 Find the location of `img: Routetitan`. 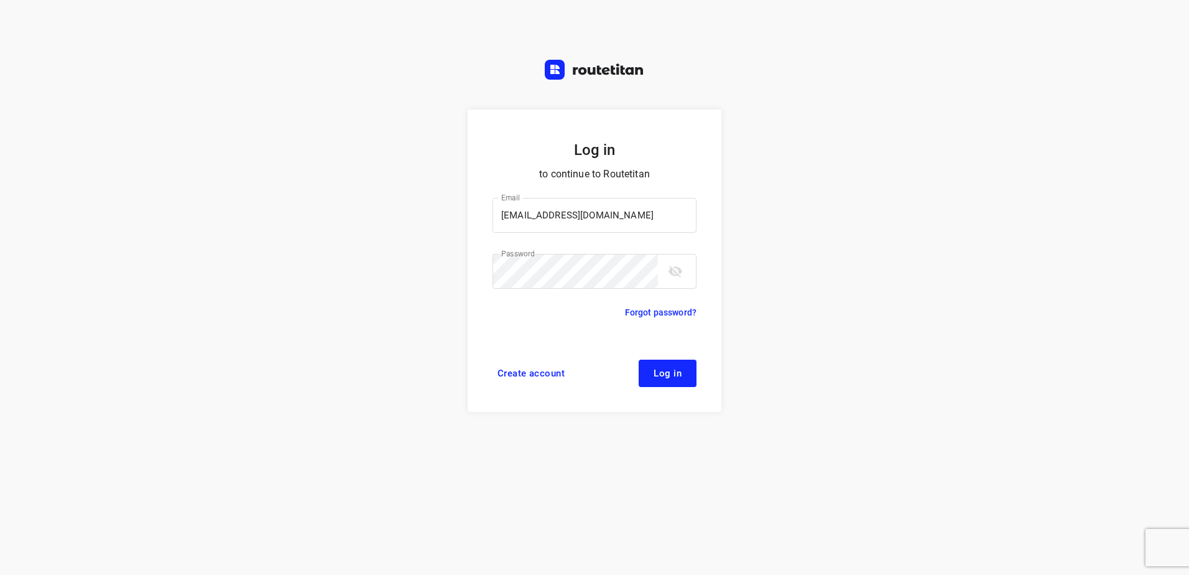

img: Routetitan is located at coordinates (595, 70).